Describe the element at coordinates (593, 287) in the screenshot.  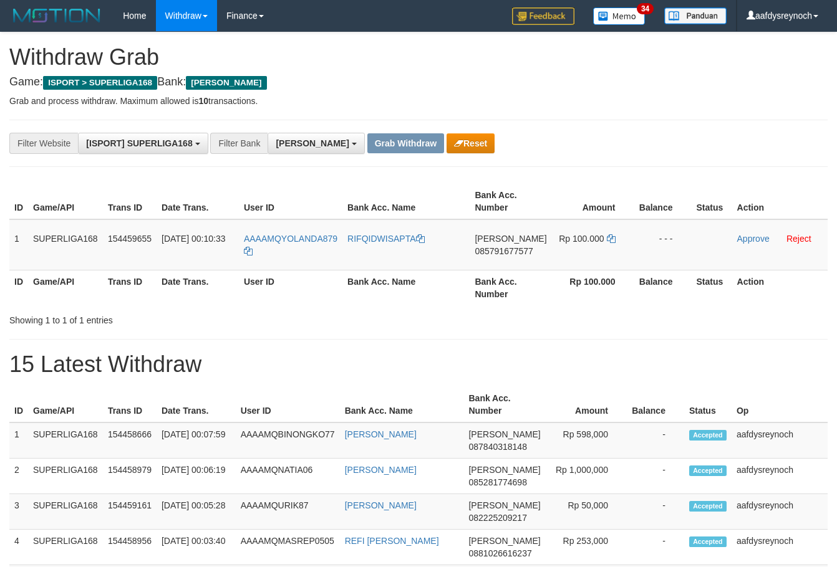
I see `th: Rp 100.000` at that location.